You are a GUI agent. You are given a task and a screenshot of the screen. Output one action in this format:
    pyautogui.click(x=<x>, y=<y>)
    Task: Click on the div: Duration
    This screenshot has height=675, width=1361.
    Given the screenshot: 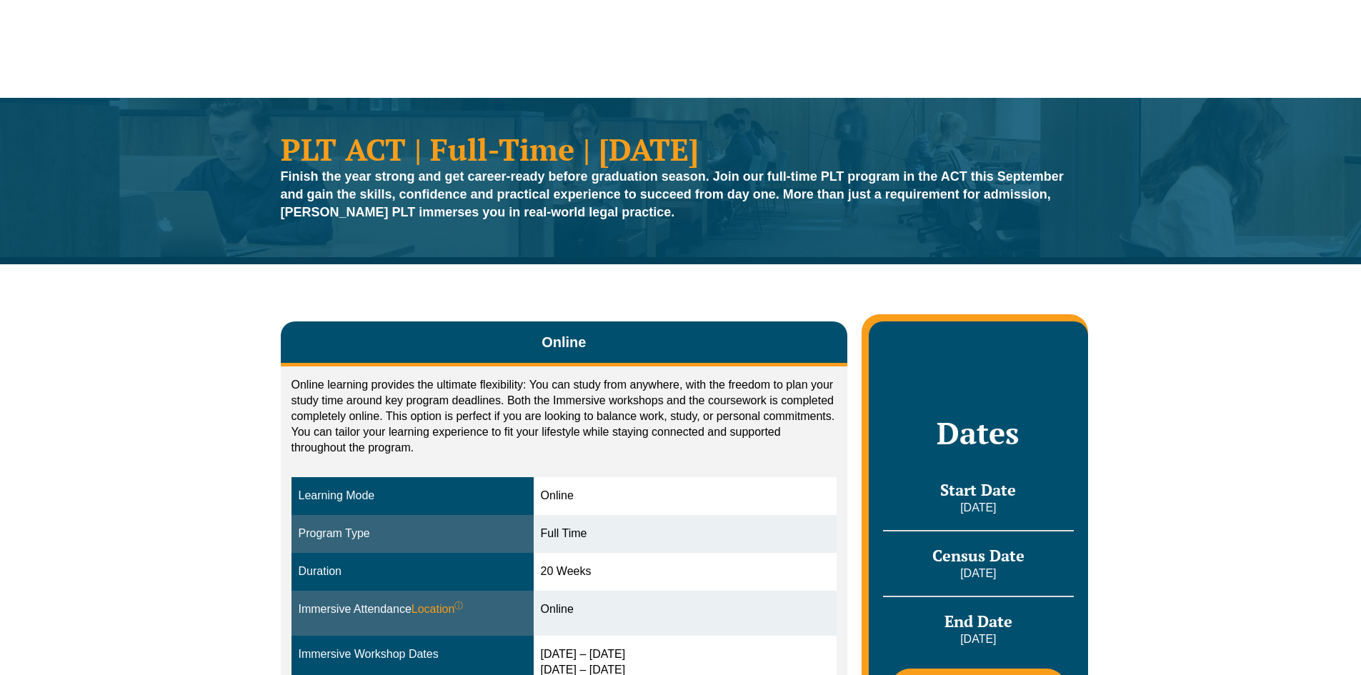 What is the action you would take?
    pyautogui.click(x=412, y=571)
    